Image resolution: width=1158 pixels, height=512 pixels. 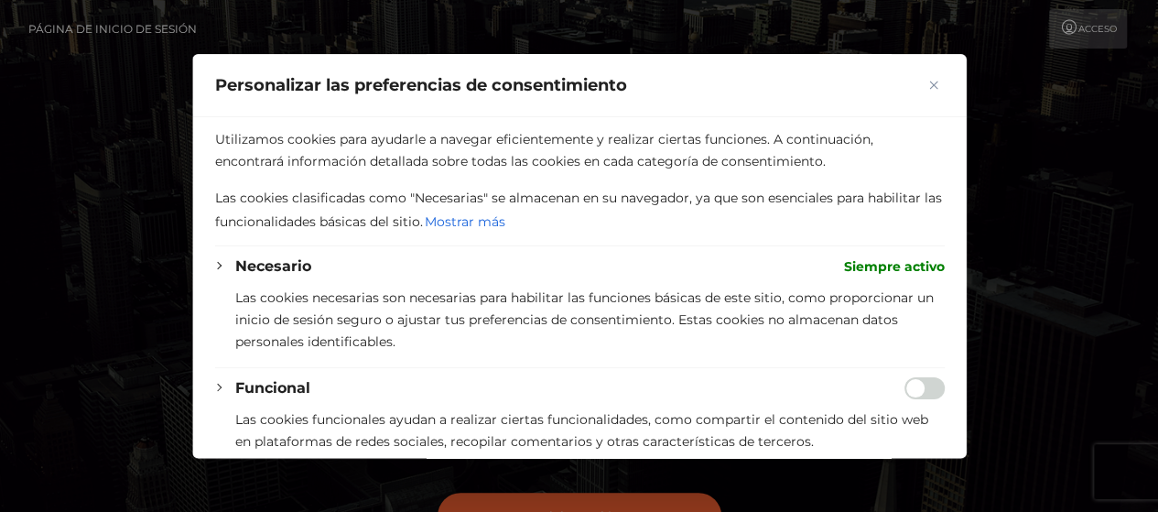 I want to click on font: Las cookies necesarias son necesarias para habilitar las funciones básicas de este sitio, como pr..., so click(x=583, y=319).